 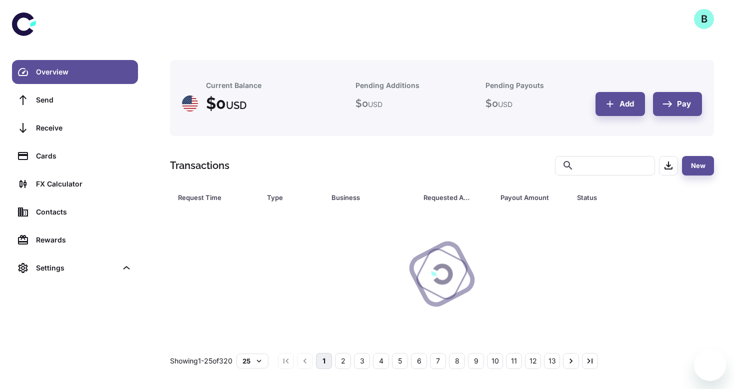 What do you see at coordinates (704, 19) in the screenshot?
I see `div: B` at bounding box center [704, 19].